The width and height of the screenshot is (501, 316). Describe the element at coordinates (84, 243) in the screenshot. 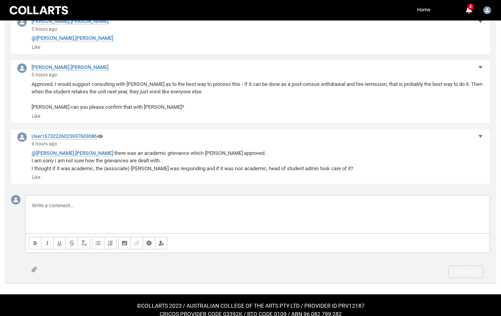

I see `button: Remove Formatting` at that location.